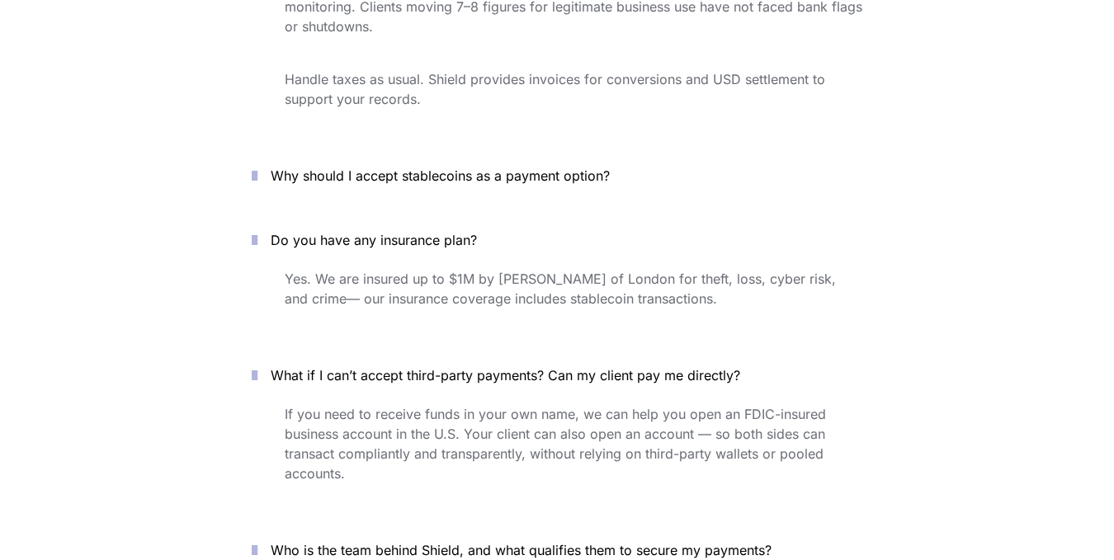  I want to click on div: What if I can’t accept third-party payments? Can my client pay me directly?, so click(557, 456).